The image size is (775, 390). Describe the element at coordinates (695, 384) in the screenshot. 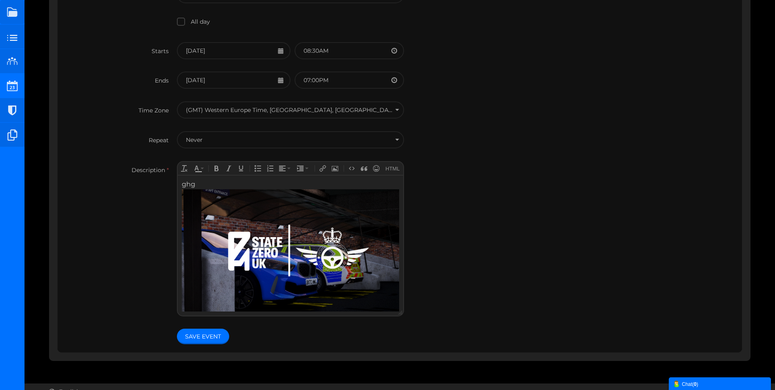

I see `strong: 0` at that location.